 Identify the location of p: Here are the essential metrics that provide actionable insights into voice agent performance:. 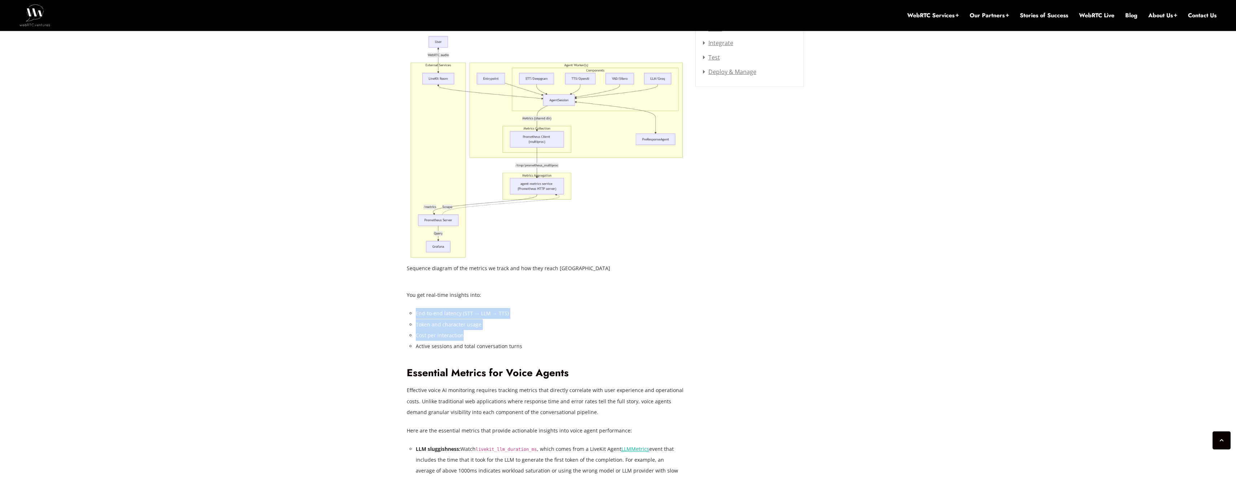
(545, 431).